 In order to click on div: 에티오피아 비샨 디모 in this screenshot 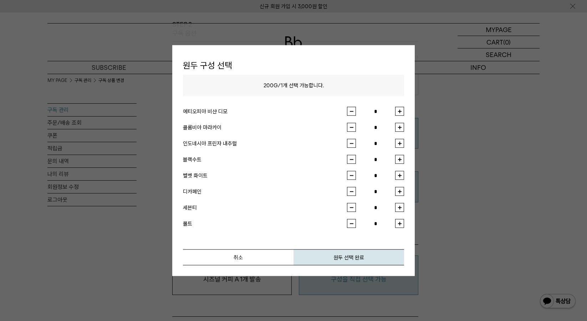, I will do `click(265, 111)`.